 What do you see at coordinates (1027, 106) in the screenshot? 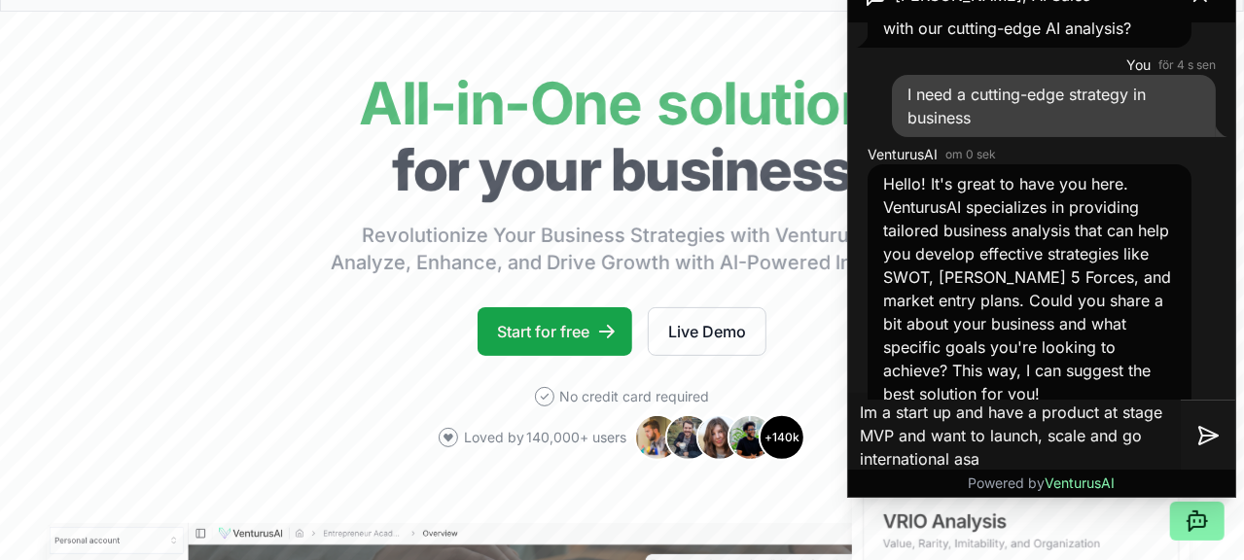
I see `span: I need a cutting-edge strategy in business` at bounding box center [1027, 106].